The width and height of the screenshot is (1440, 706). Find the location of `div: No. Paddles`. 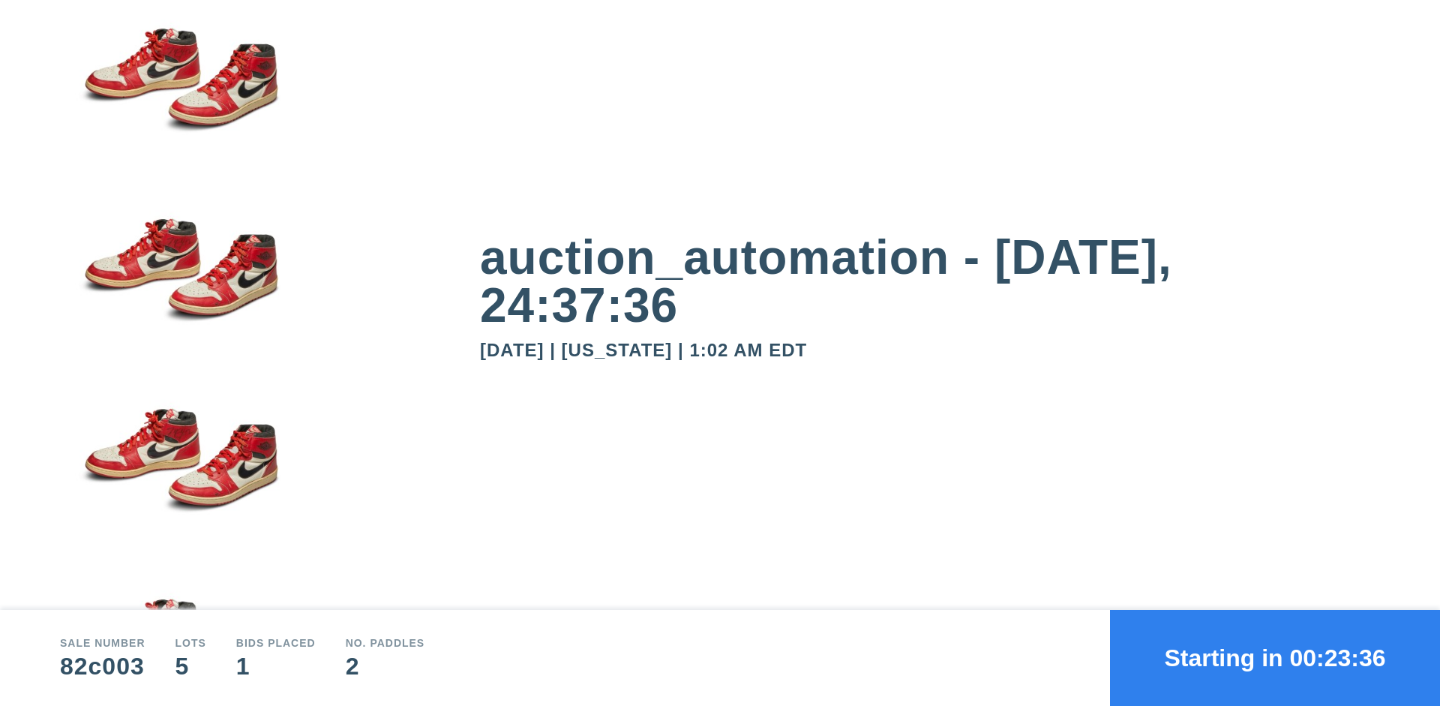

div: No. Paddles is located at coordinates (386, 643).